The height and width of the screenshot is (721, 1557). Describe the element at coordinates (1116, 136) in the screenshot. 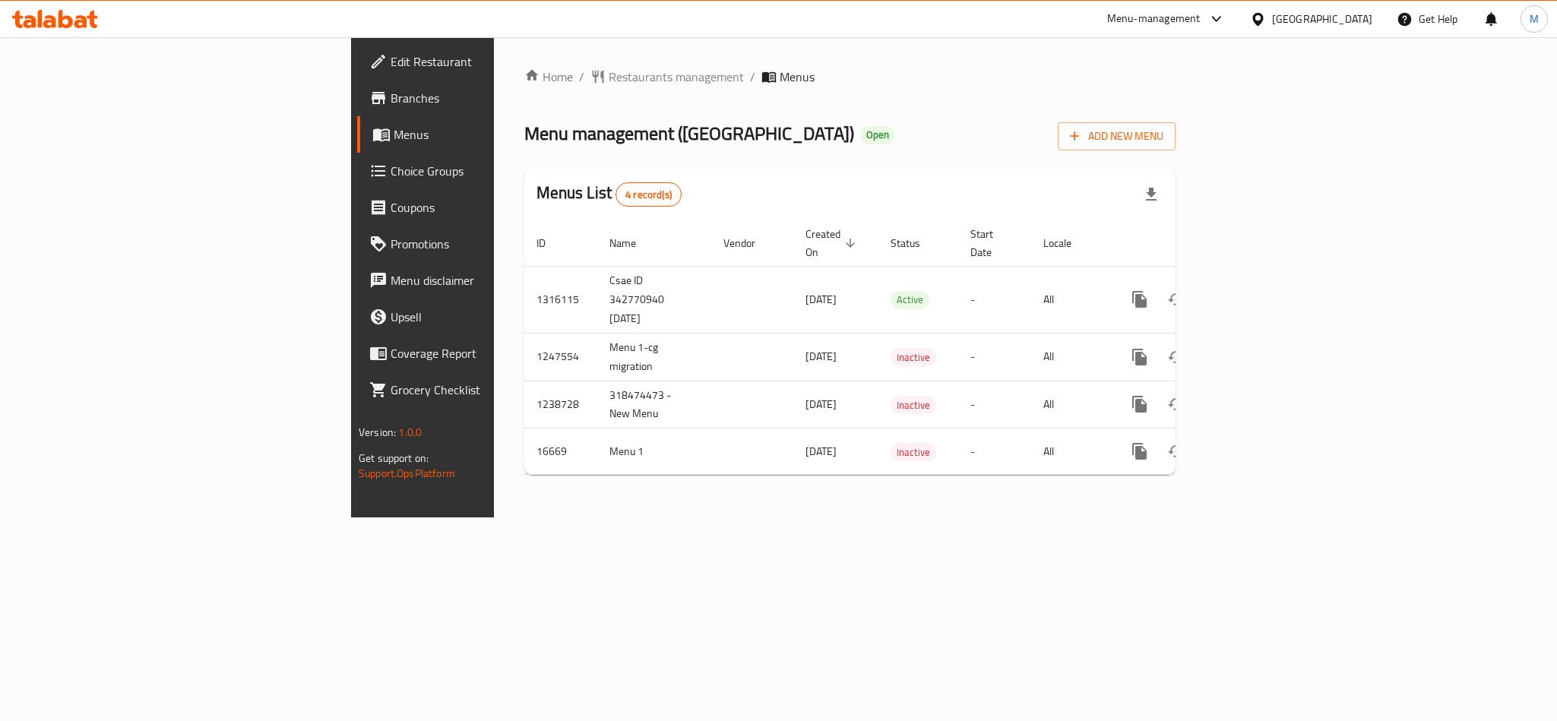

I see `span: Add New Menu` at that location.